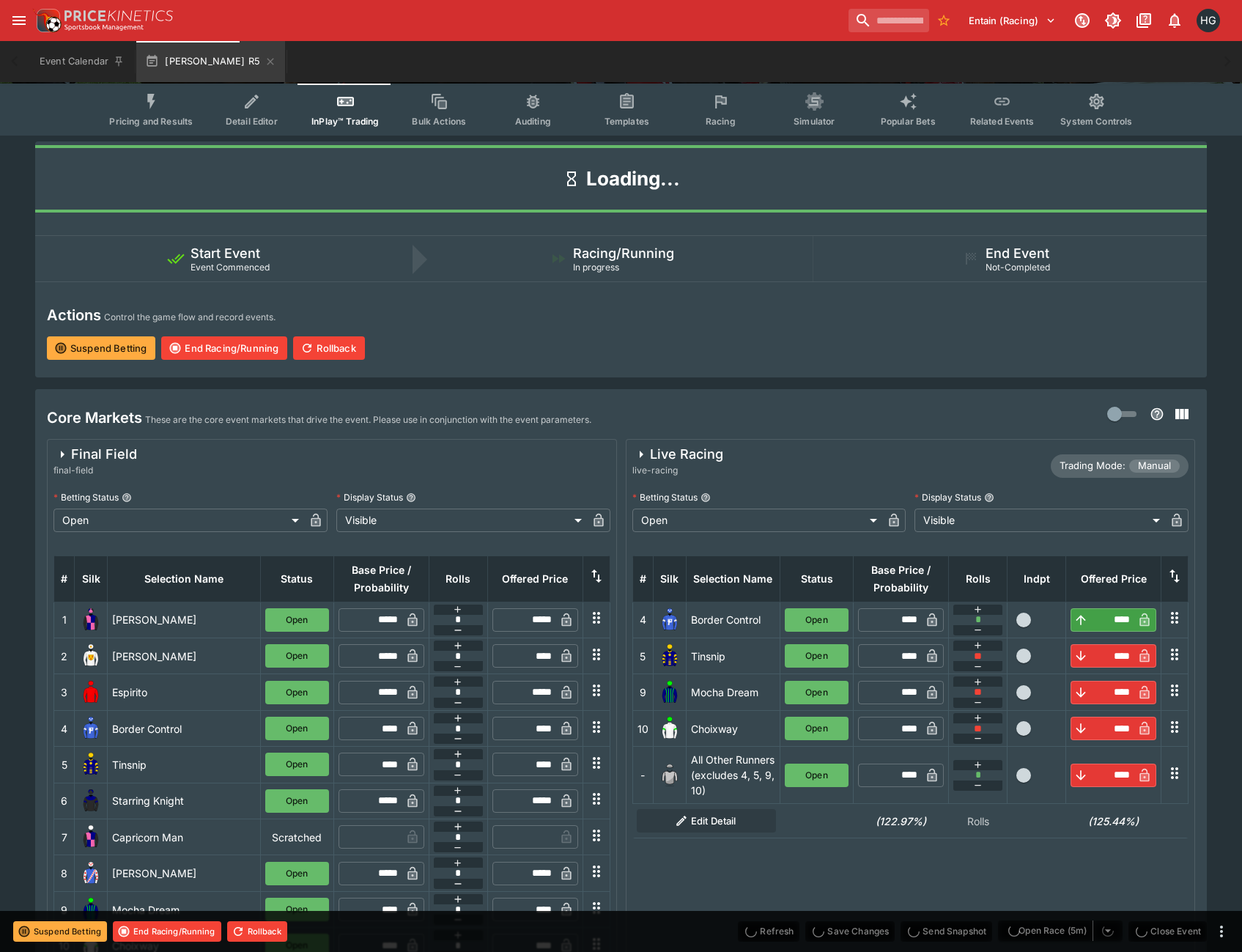 The width and height of the screenshot is (1242, 952). What do you see at coordinates (944, 21) in the screenshot?
I see `button: No Bookmarks` at bounding box center [944, 21].